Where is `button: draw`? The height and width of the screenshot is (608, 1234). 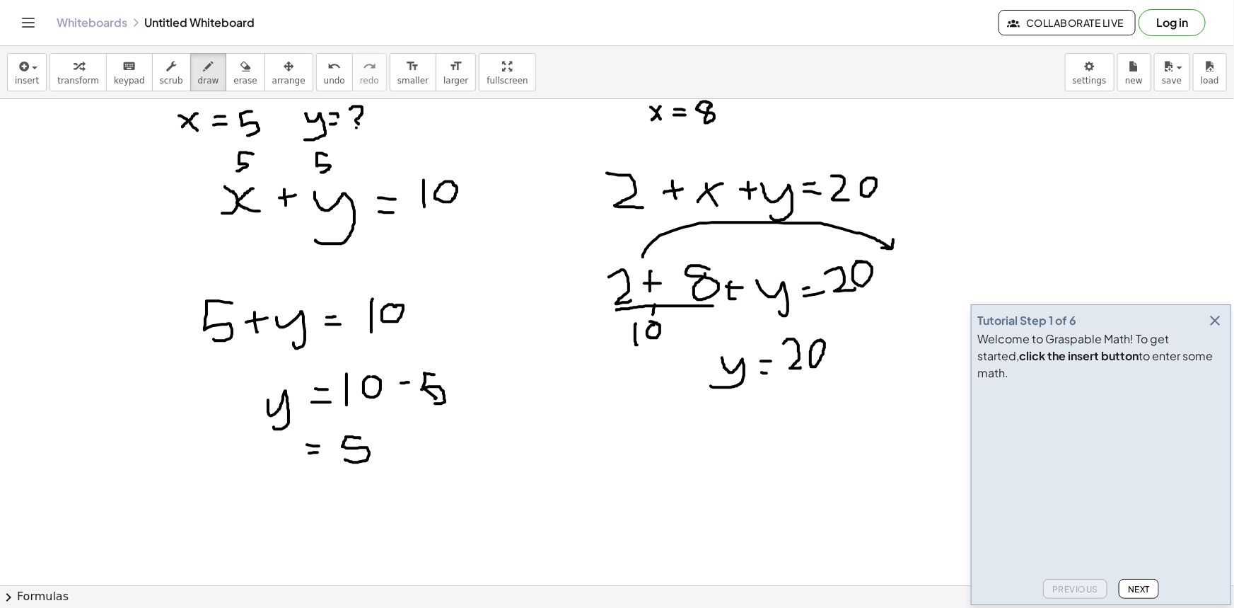 button: draw is located at coordinates (209, 72).